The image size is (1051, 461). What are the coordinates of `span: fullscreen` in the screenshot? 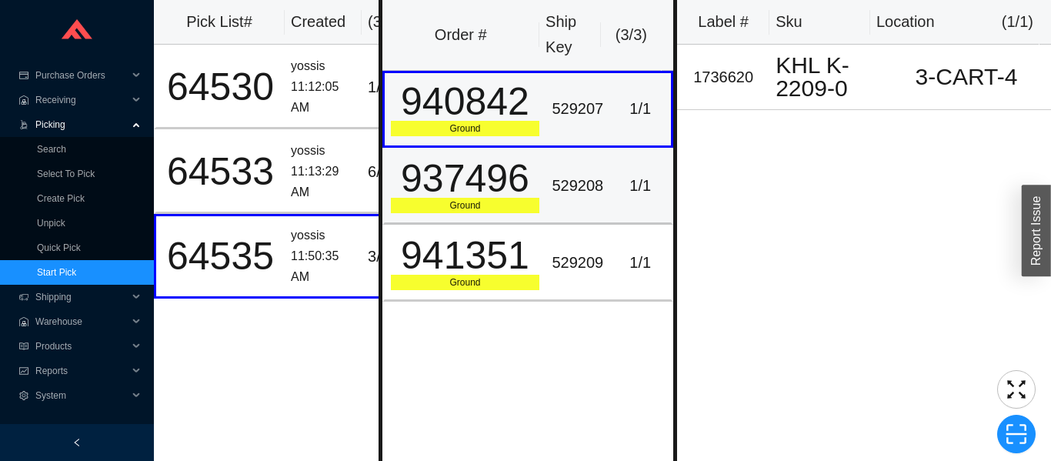 It's located at (1016, 389).